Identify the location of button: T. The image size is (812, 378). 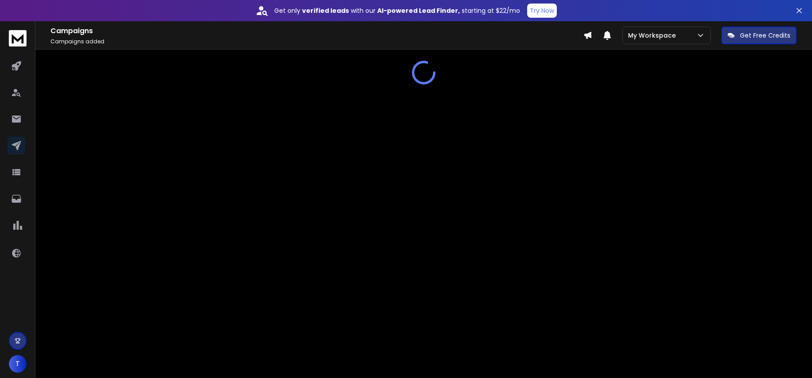
(18, 364).